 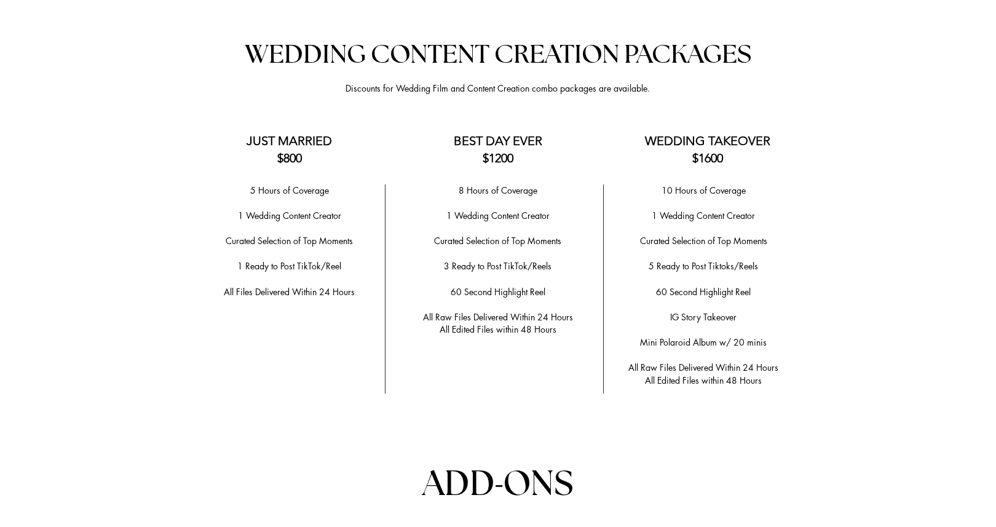 What do you see at coordinates (289, 141) in the screenshot?
I see `span: JUST MARRIED` at bounding box center [289, 141].